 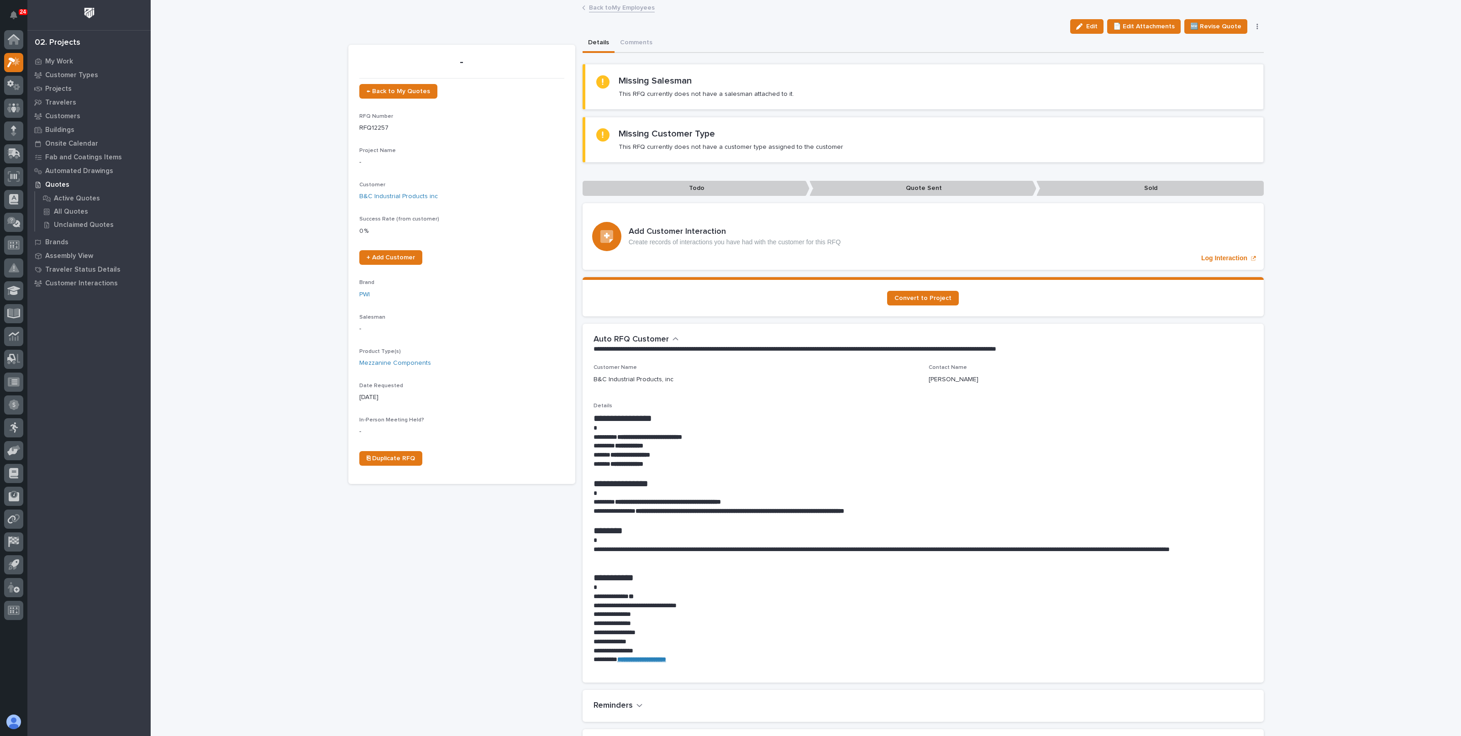 What do you see at coordinates (633, 379) in the screenshot?
I see `p: B&C Industrial Products, inc` at bounding box center [633, 379].